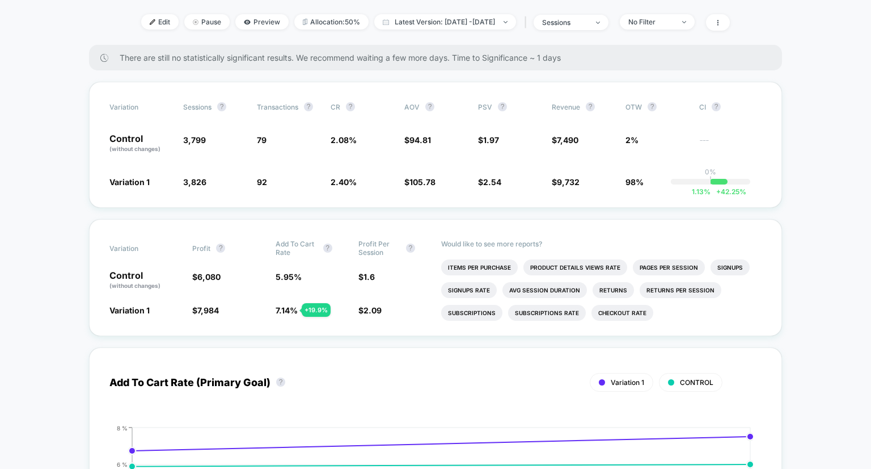 This screenshot has height=469, width=871. I want to click on li: Checkout Rate, so click(622, 313).